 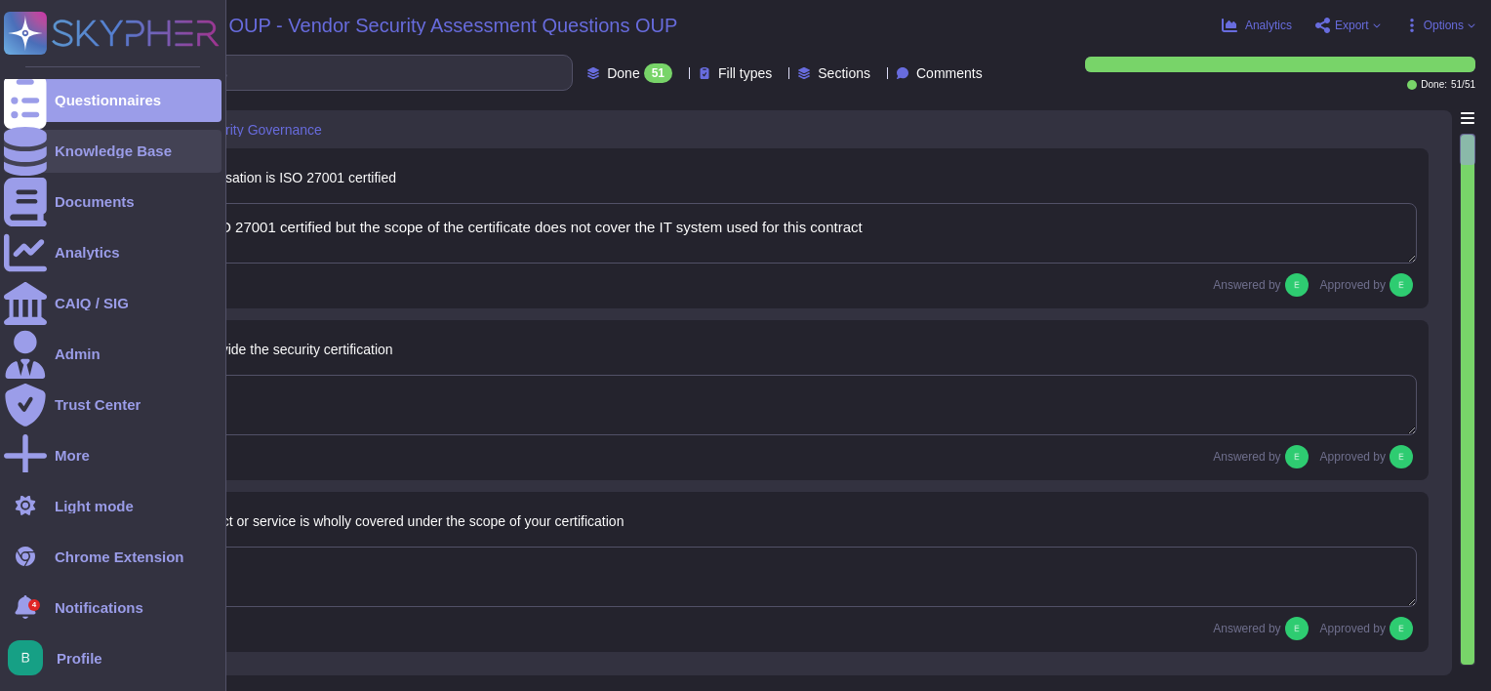 What do you see at coordinates (112, 303) in the screenshot?
I see `a: CAIQ / SIG` at bounding box center [112, 303].